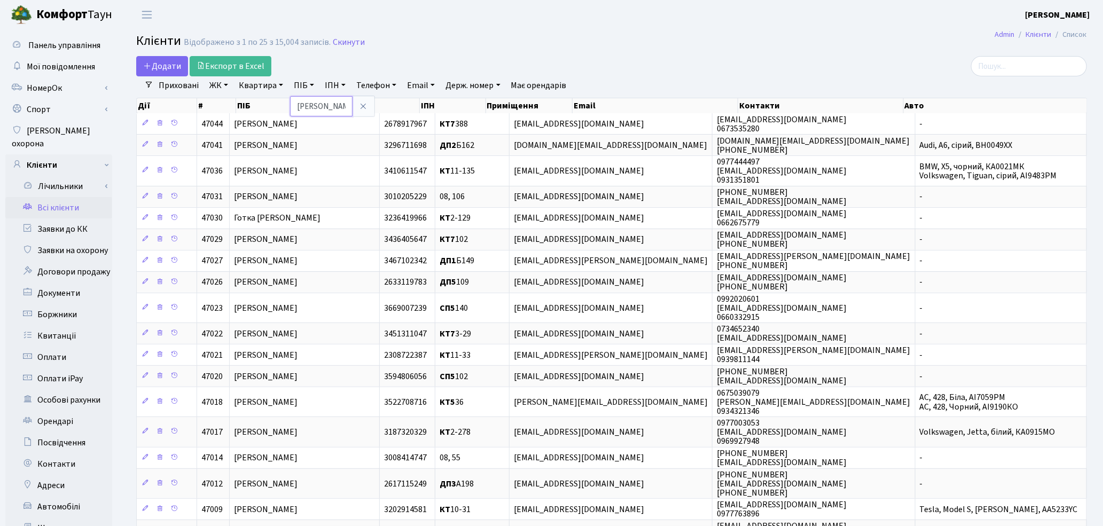 The width and height of the screenshot is (1103, 526). I want to click on b: ДП3, so click(447, 484).